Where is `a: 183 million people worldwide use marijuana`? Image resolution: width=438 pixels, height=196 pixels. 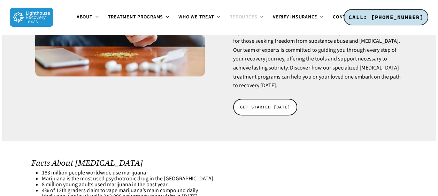
a: 183 million people worldwide use marijuana is located at coordinates (94, 173).